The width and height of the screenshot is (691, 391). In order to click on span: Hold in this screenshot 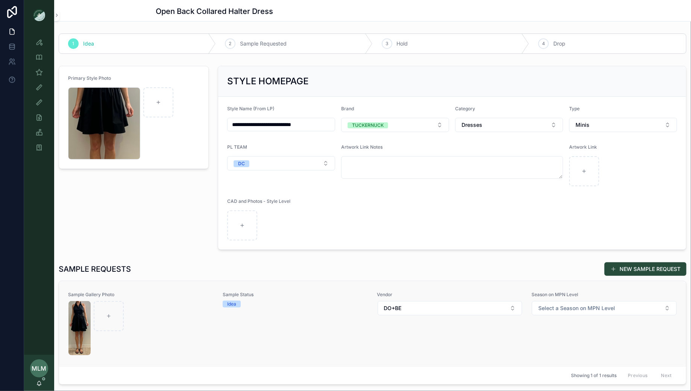, I will do `click(403, 44)`.